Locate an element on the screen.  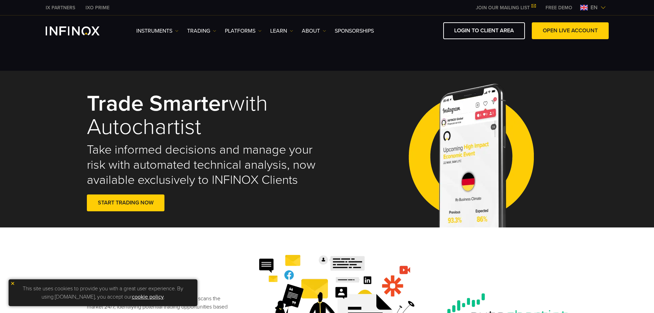
h2: Take informed decisions and manage your risk with automated technical analysis, now available exc... is located at coordinates (202, 165).